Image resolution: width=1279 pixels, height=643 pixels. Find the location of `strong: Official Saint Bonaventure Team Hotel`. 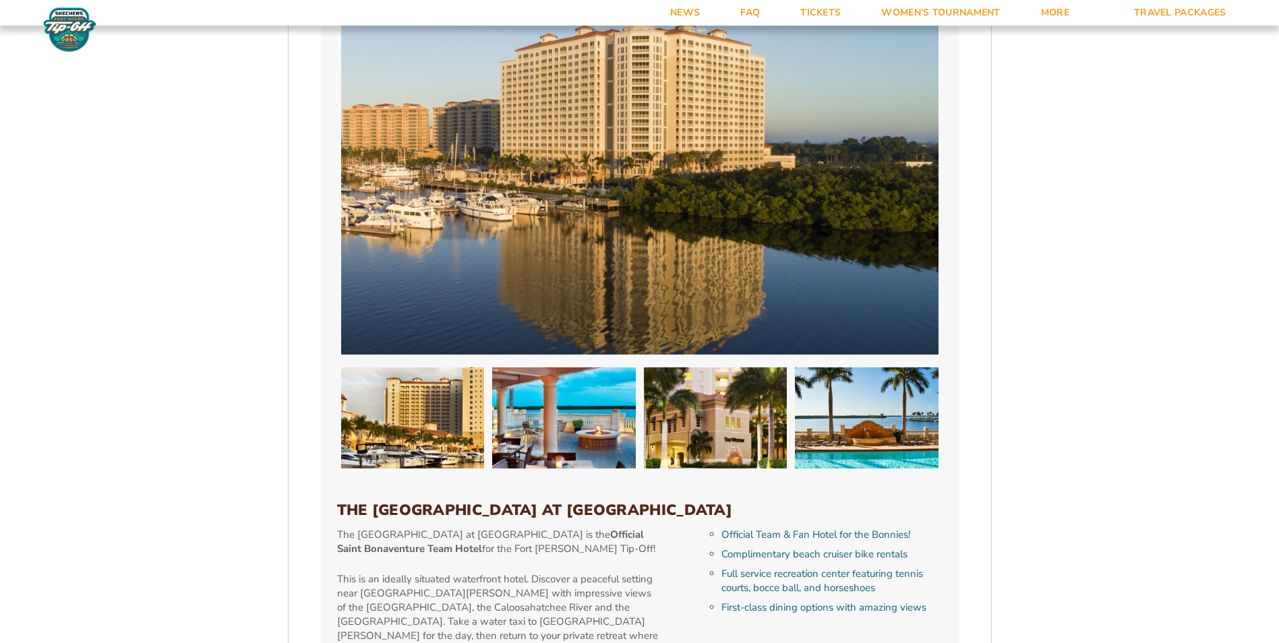

strong: Official Saint Bonaventure Team Hotel is located at coordinates (490, 542).